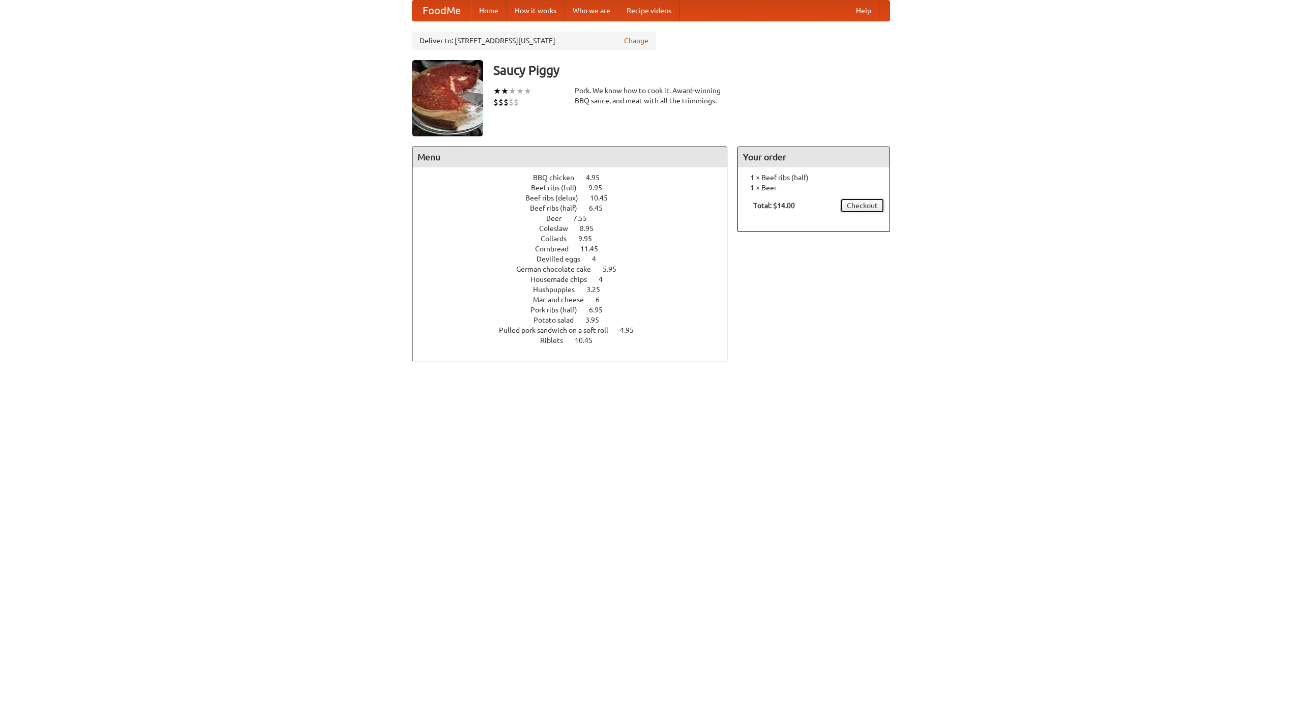 The image size is (1302, 720). I want to click on span: 11.45, so click(594, 249).